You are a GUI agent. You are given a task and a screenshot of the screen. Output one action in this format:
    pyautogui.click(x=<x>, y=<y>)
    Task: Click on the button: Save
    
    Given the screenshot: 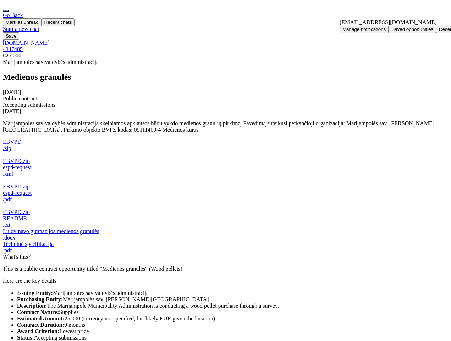 What is the action you would take?
    pyautogui.click(x=11, y=36)
    